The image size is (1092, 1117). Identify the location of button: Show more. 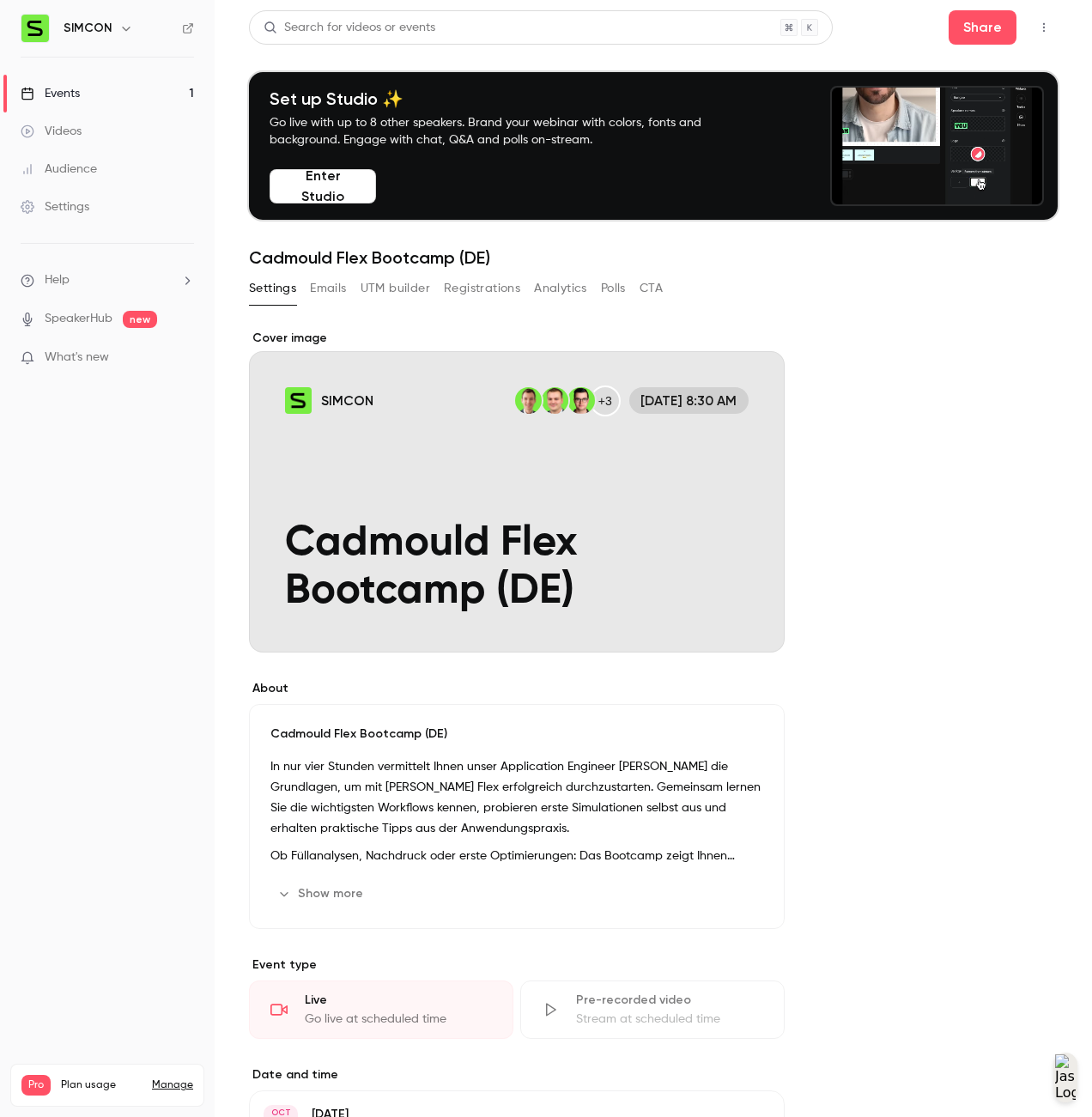
(322, 894).